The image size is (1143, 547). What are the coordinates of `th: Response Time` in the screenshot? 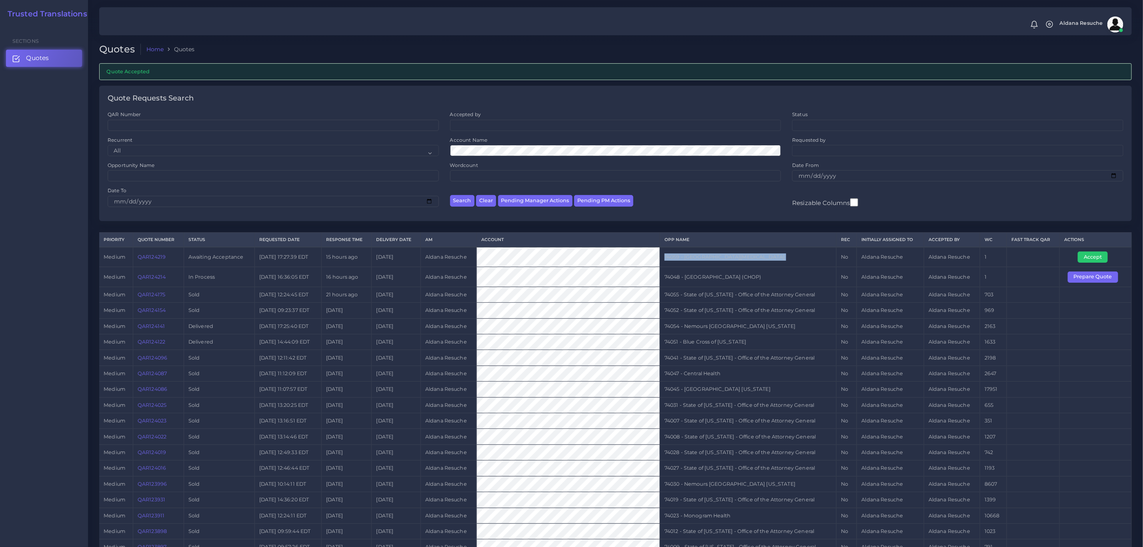 It's located at (347, 239).